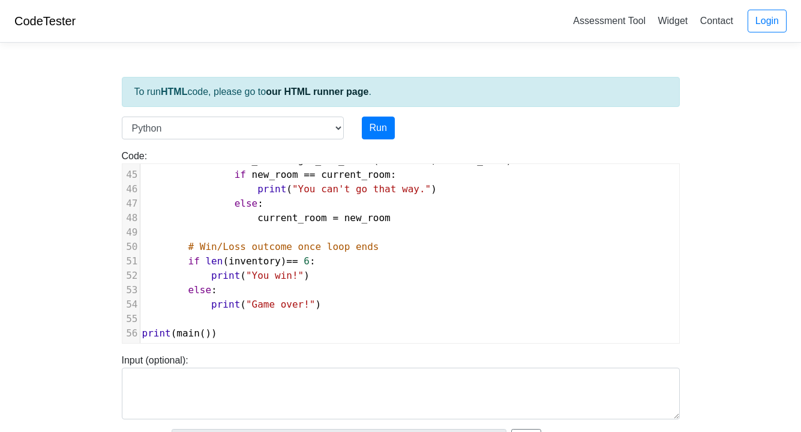  Describe the element at coordinates (131, 319) in the screenshot. I see `div: 55` at that location.